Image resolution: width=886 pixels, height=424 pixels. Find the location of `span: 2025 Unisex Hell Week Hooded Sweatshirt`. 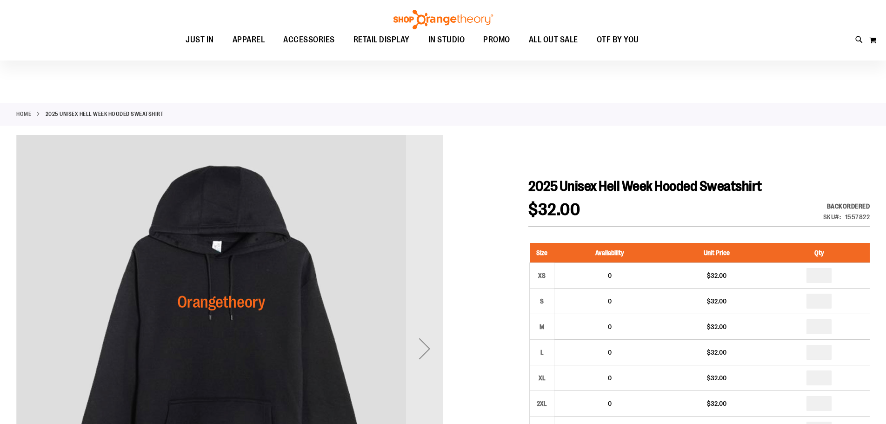

span: 2025 Unisex Hell Week Hooded Sweatshirt is located at coordinates (645, 186).